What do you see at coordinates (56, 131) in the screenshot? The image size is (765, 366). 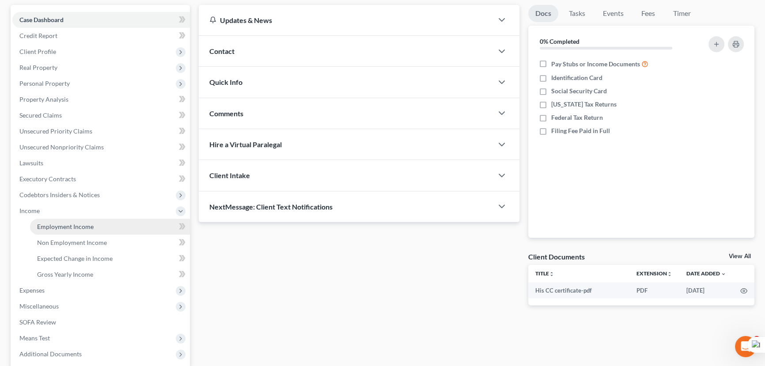 I see `span: Unsecured Priority Claims` at bounding box center [56, 131].